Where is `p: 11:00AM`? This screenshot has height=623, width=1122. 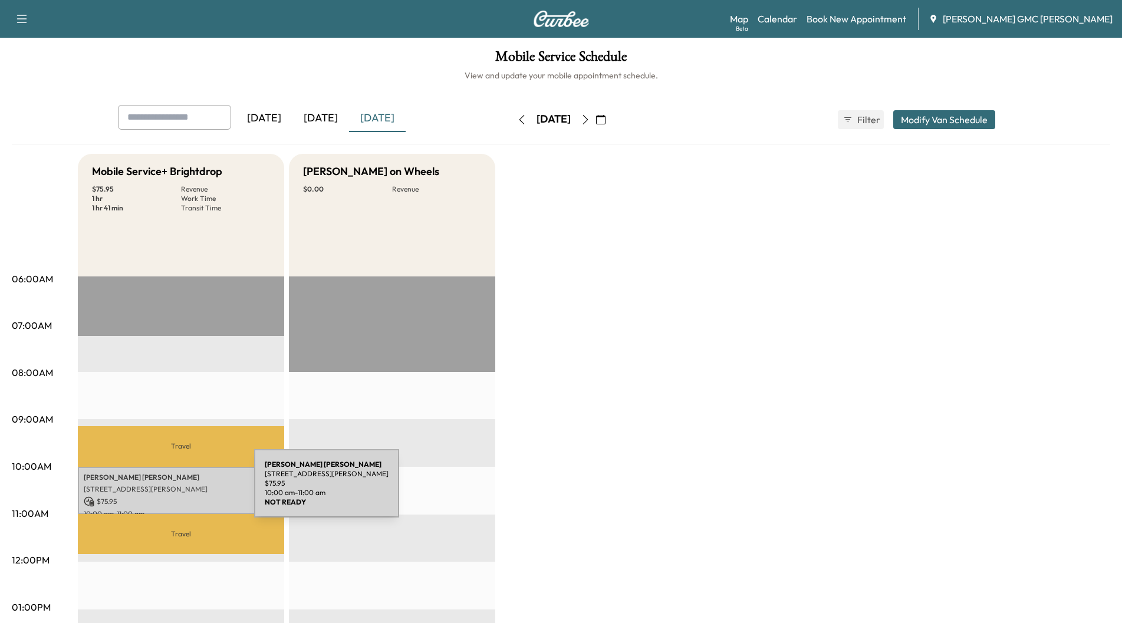 p: 11:00AM is located at coordinates (30, 513).